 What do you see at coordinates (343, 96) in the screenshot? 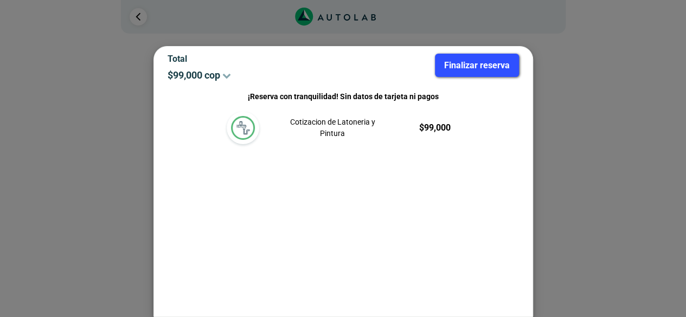
I see `p: ¡Reserva con tranquilidad! Sin datos de tarjeta ni pagos` at bounding box center [343, 96].